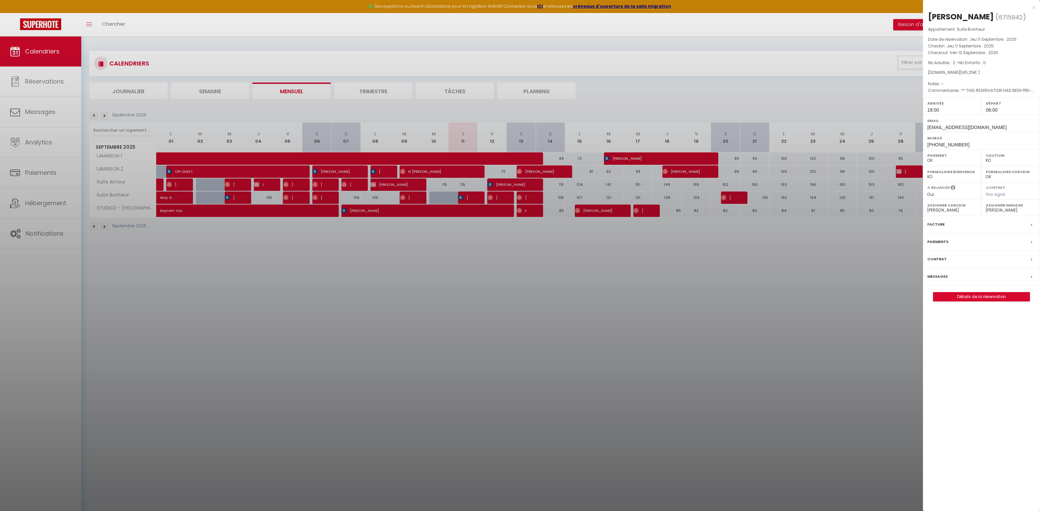  Describe the element at coordinates (952, 172) in the screenshot. I see `label: Formulaire Bienvenue` at that location.